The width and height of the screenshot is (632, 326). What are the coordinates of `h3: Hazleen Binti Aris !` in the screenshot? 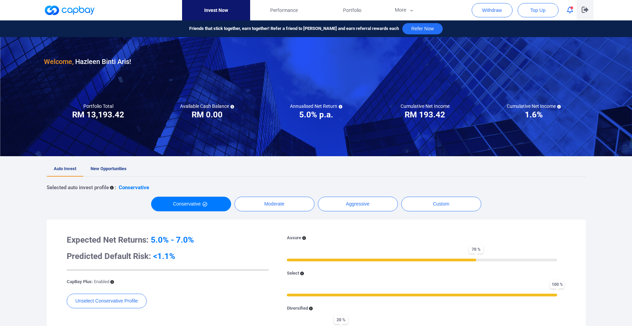 It's located at (87, 62).